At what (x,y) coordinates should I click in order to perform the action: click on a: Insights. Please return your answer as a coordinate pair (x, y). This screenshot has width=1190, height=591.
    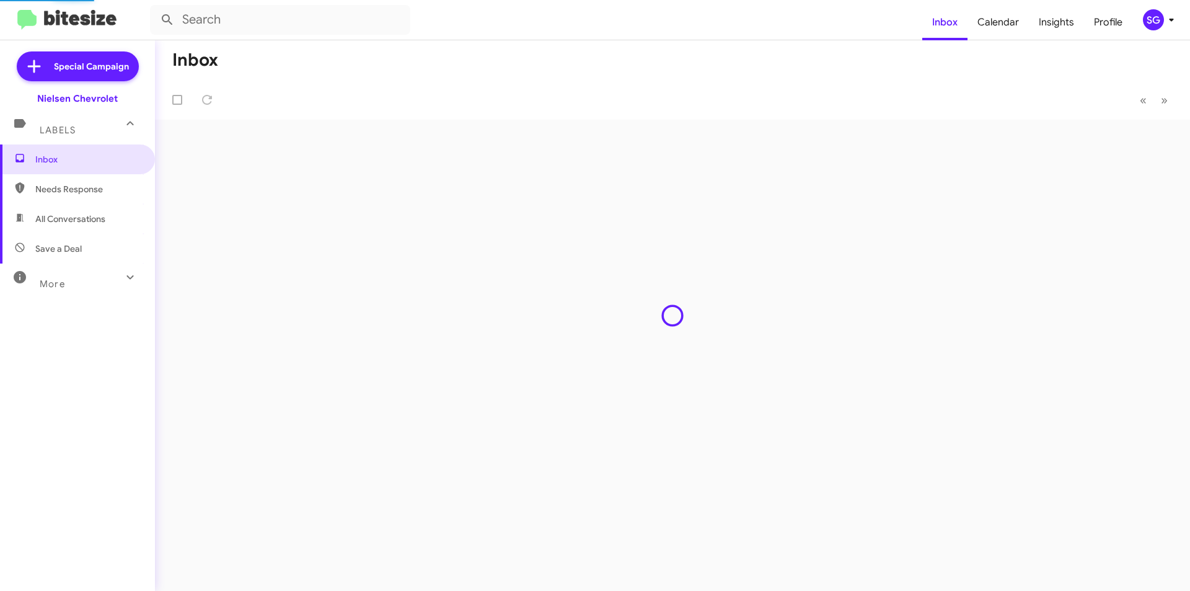
    Looking at the image, I should click on (1056, 22).